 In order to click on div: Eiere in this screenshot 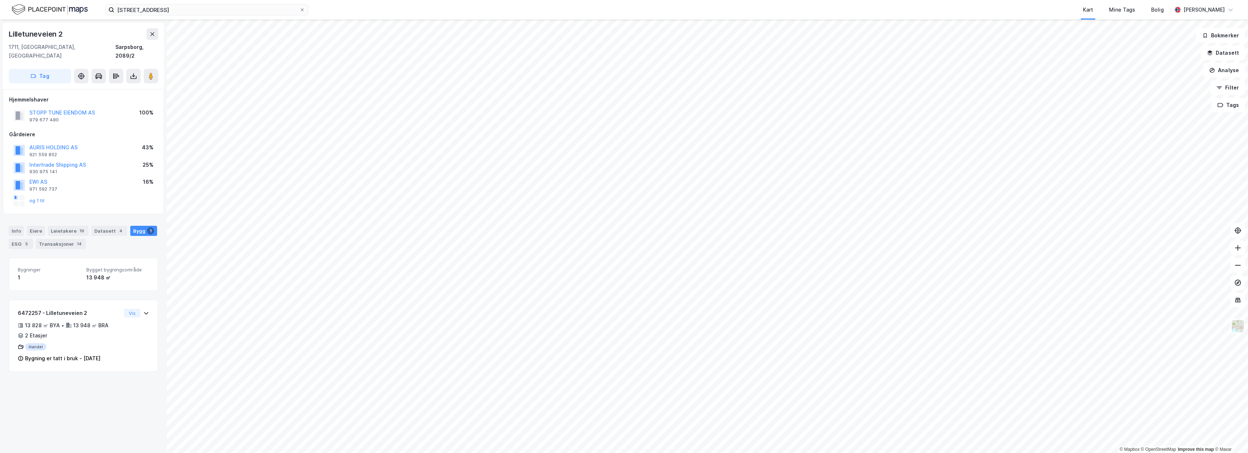, I will do `click(36, 231)`.